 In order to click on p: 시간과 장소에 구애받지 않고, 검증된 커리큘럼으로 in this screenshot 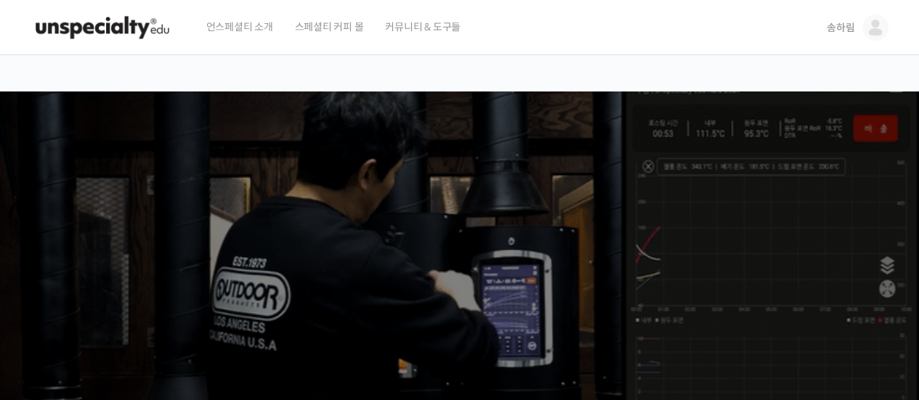, I will do `click(460, 312)`.